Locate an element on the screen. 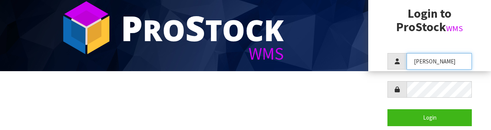 The image size is (491, 130). div: WMS is located at coordinates (202, 53).